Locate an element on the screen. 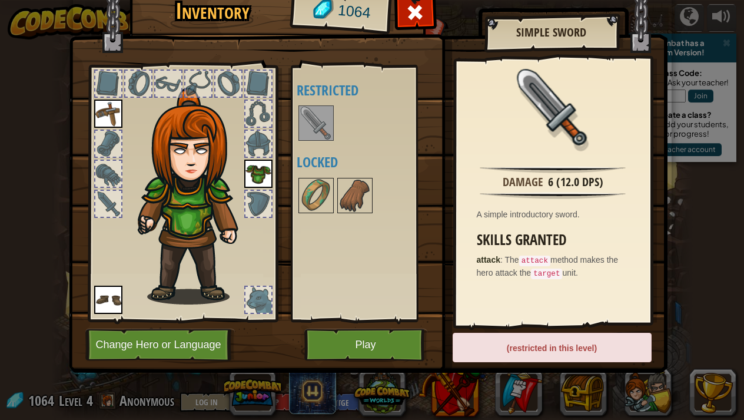  div: A simple introductory sword. is located at coordinates (556, 214).